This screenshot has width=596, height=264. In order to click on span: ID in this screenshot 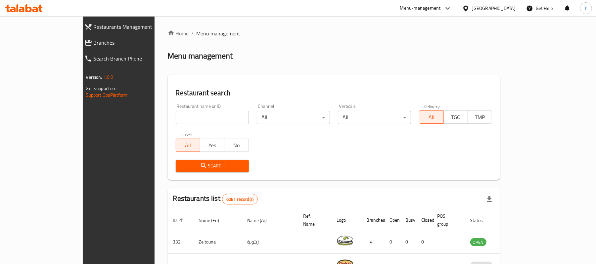, I will do `click(179, 220)`.